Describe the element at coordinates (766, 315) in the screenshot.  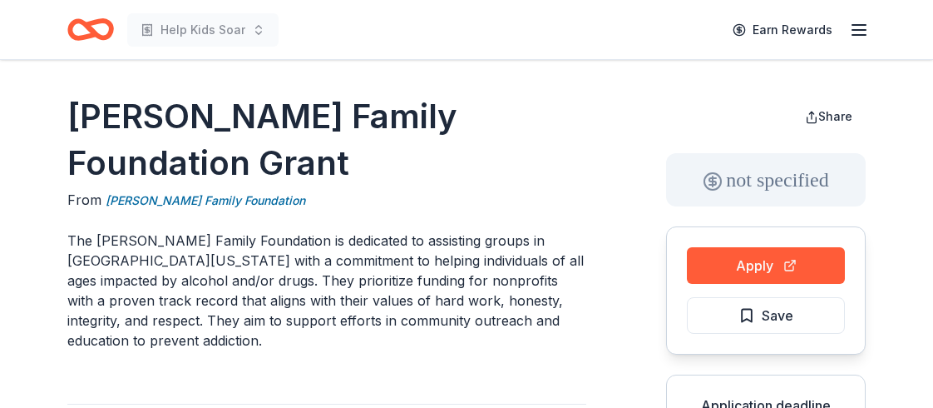
I see `button: Save` at that location.